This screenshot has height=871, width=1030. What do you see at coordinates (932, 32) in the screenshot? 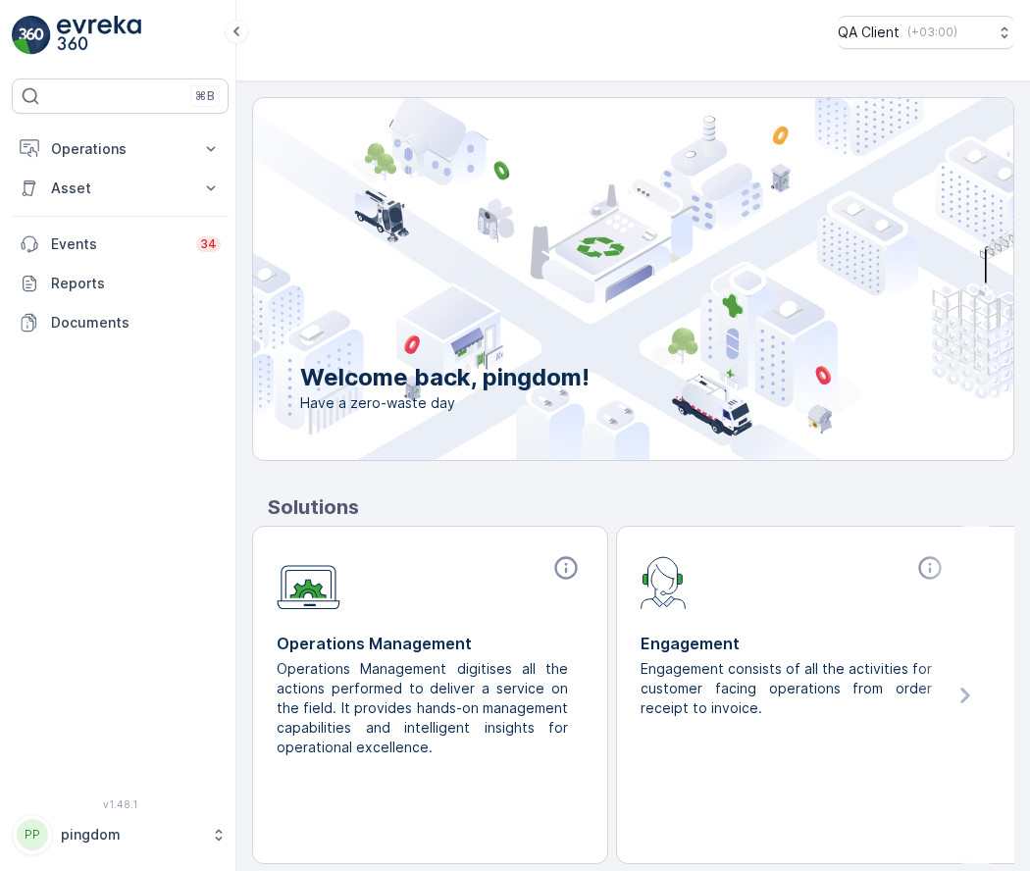
I see `p: ( +03:00 )` at bounding box center [932, 32].